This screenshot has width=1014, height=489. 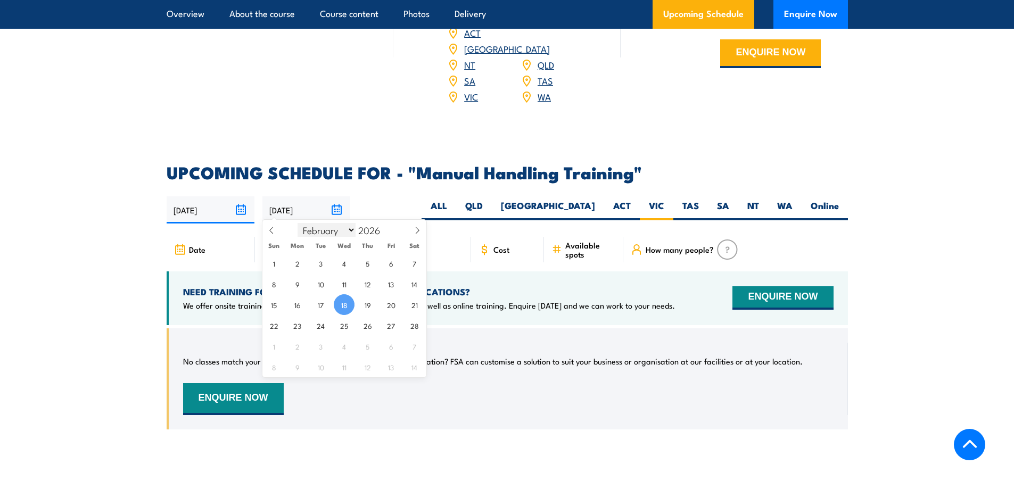 I want to click on span: February 1, 2026, so click(x=273, y=263).